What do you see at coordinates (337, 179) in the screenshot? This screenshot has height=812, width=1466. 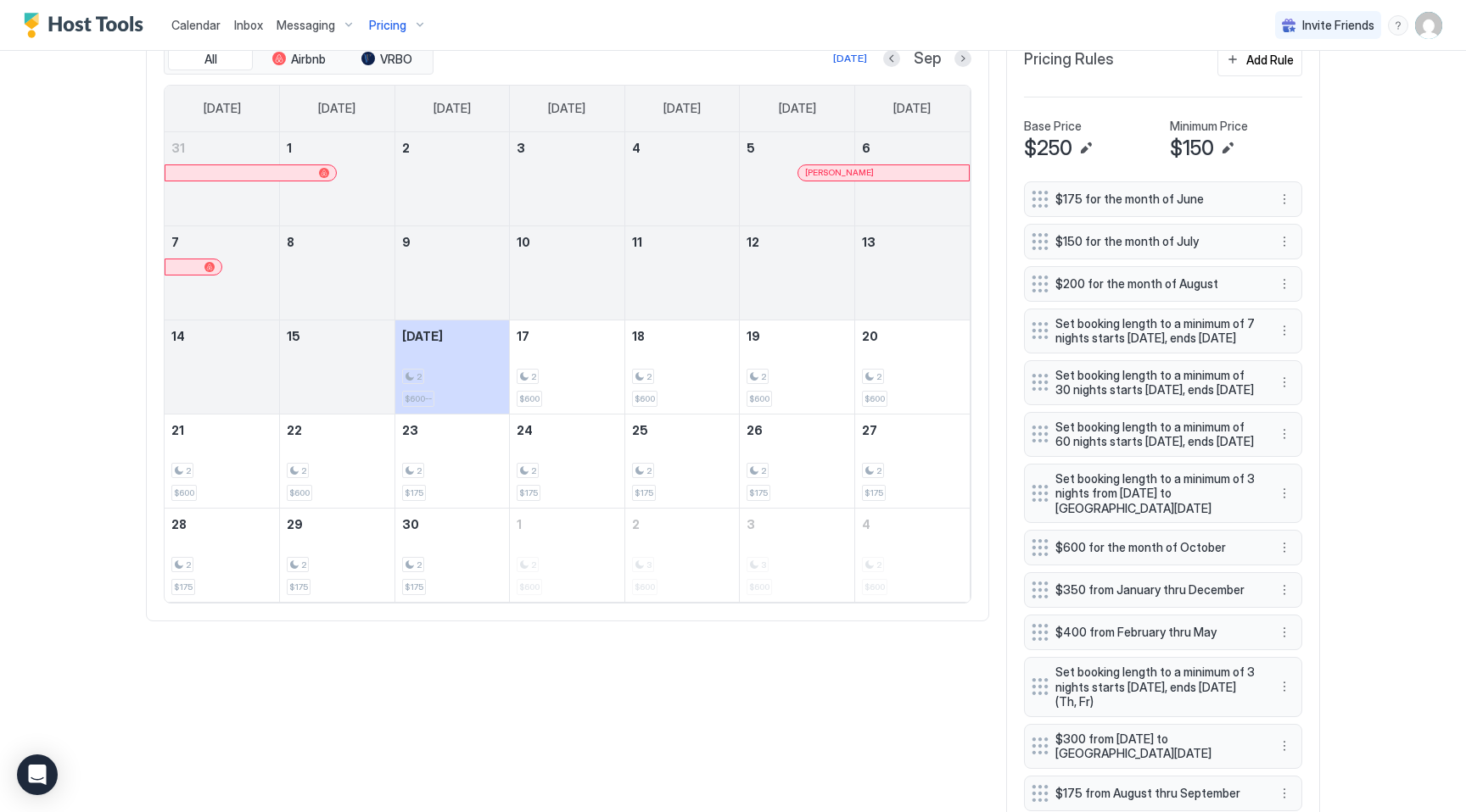 I see `td: September 1, 2025` at bounding box center [337, 179].